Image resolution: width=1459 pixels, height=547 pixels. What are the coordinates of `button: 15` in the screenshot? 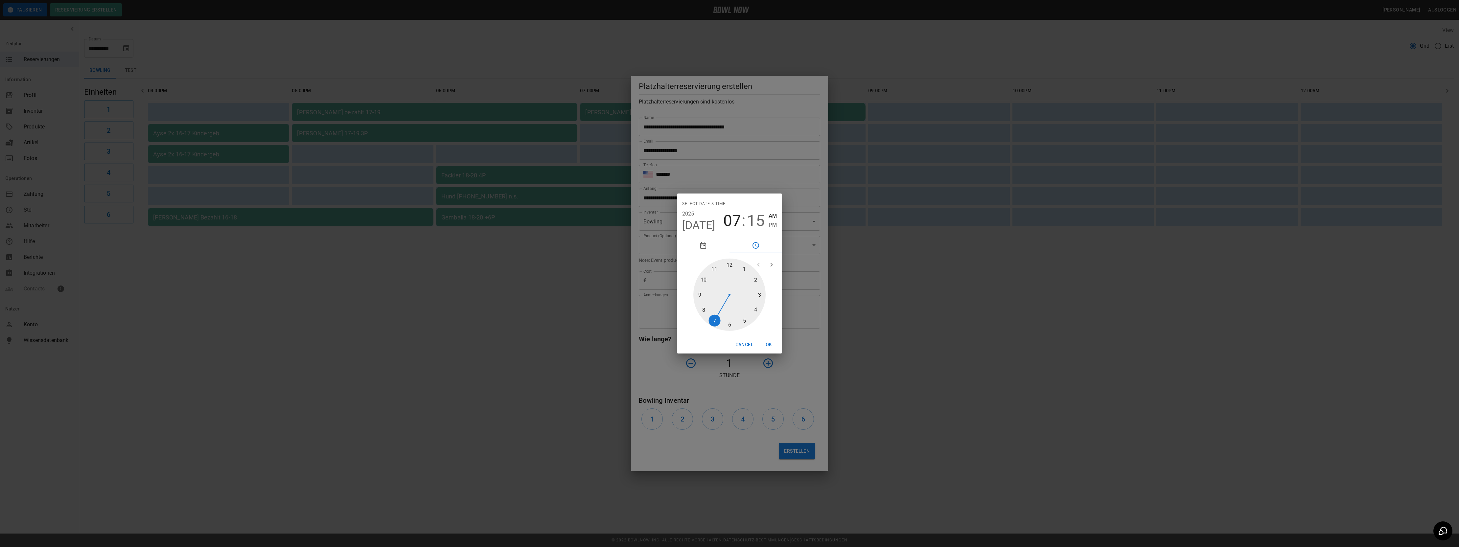 It's located at (756, 221).